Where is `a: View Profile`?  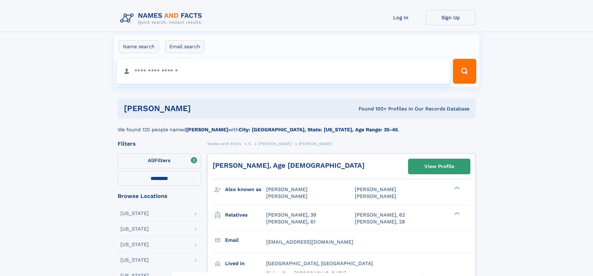 a: View Profile is located at coordinates (439, 167).